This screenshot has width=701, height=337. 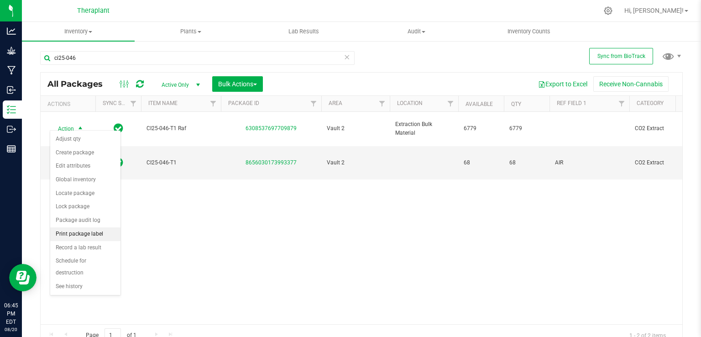 I want to click on inline-svg: Manufacturing, so click(x=11, y=70).